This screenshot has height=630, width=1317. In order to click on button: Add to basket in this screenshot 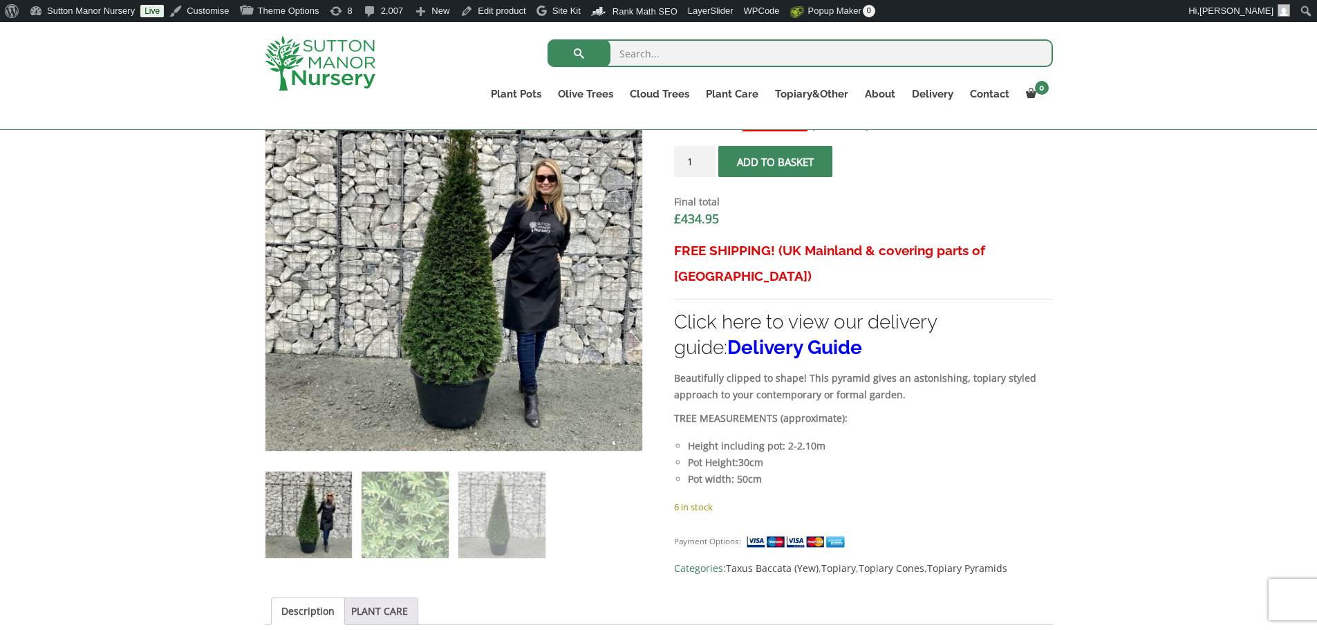, I will do `click(775, 161)`.